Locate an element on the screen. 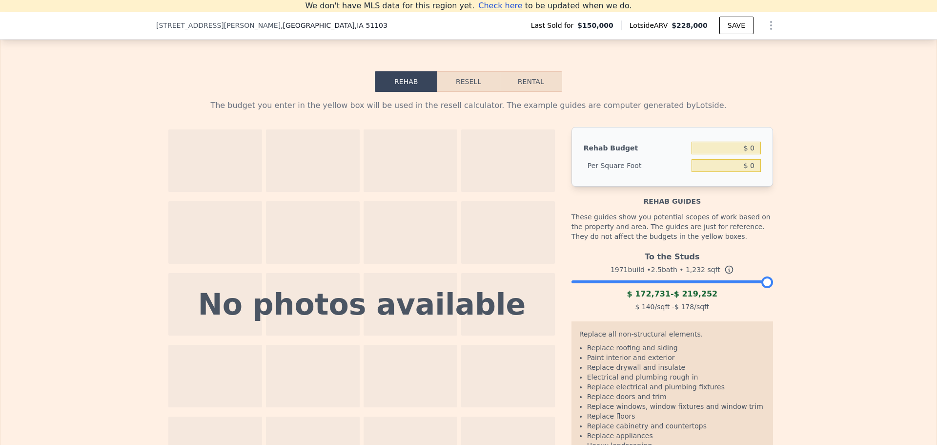 The width and height of the screenshot is (937, 445). span: $228,000 is located at coordinates (690, 25).